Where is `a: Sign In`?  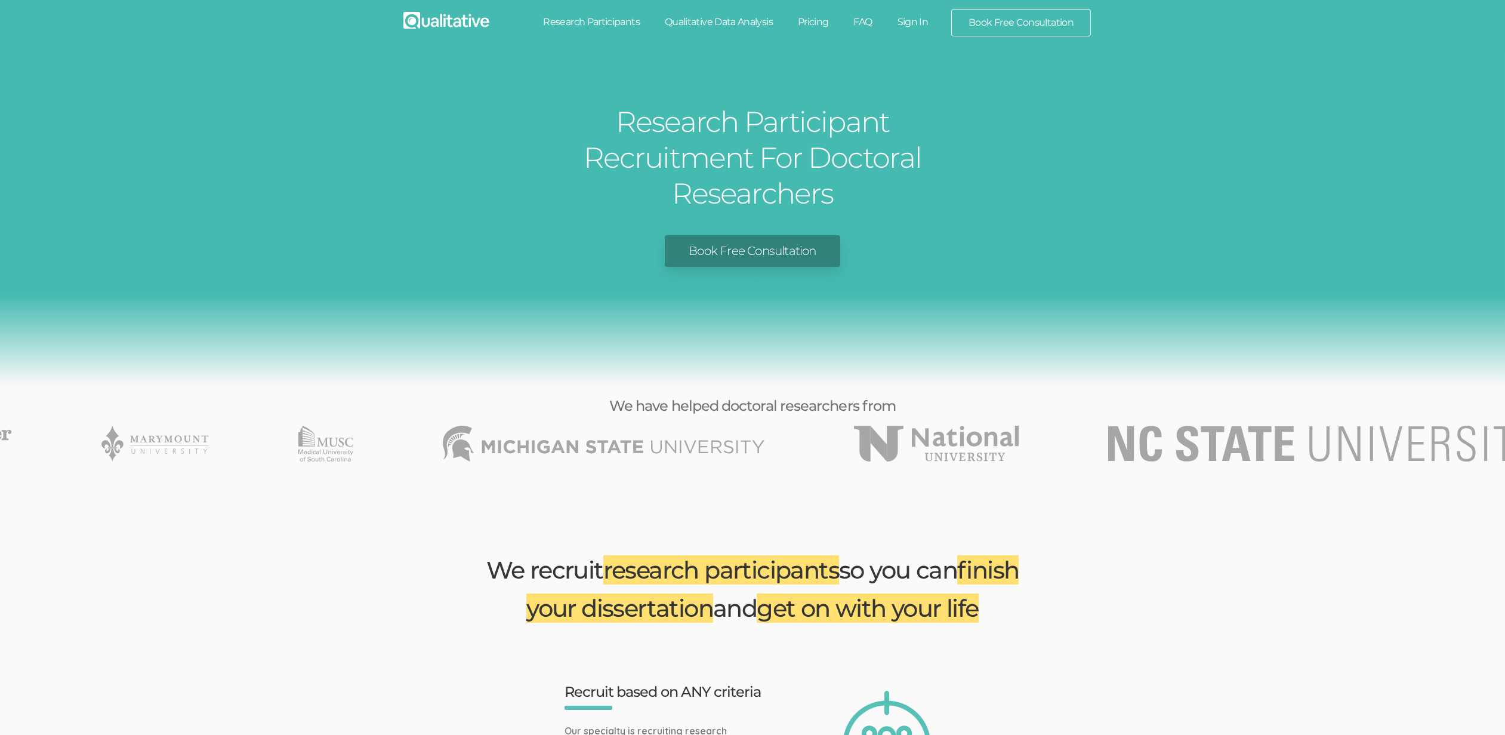
a: Sign In is located at coordinates (913, 22).